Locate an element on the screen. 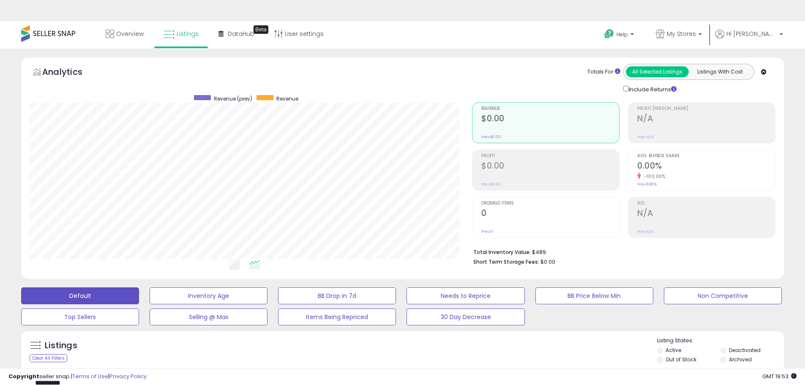 This screenshot has width=805, height=385. button: Non Competitive is located at coordinates (723, 296).